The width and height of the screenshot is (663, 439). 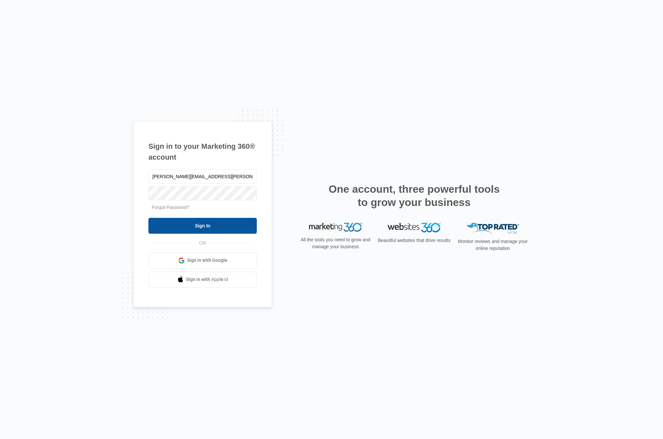 What do you see at coordinates (202, 260) in the screenshot?
I see `a: Sign in with Google` at bounding box center [202, 260].